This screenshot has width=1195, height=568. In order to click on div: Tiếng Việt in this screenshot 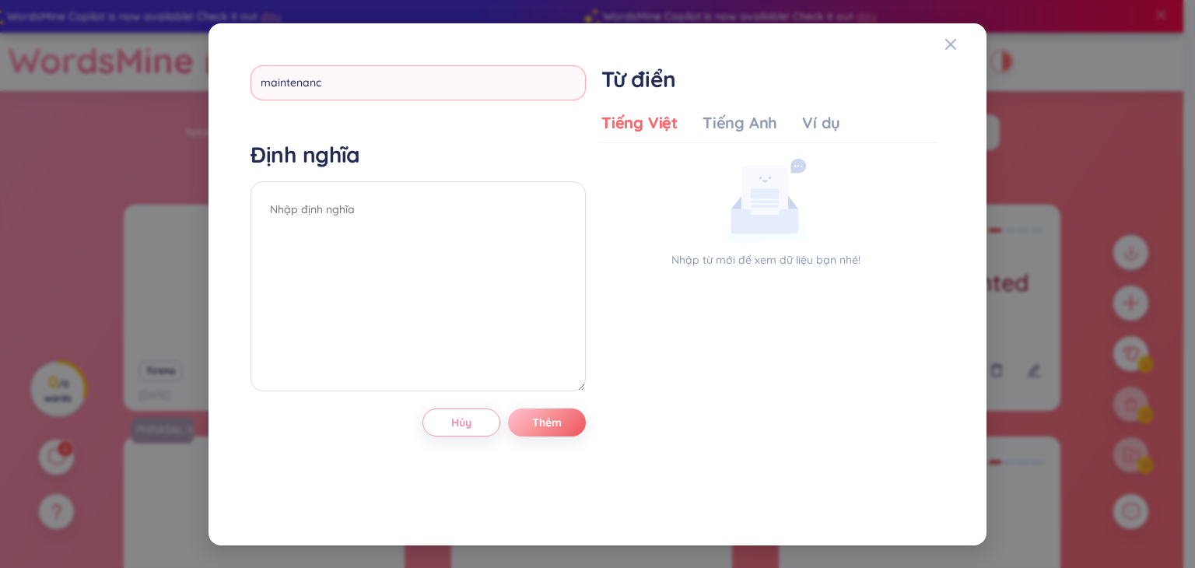, I will do `click(640, 123)`.